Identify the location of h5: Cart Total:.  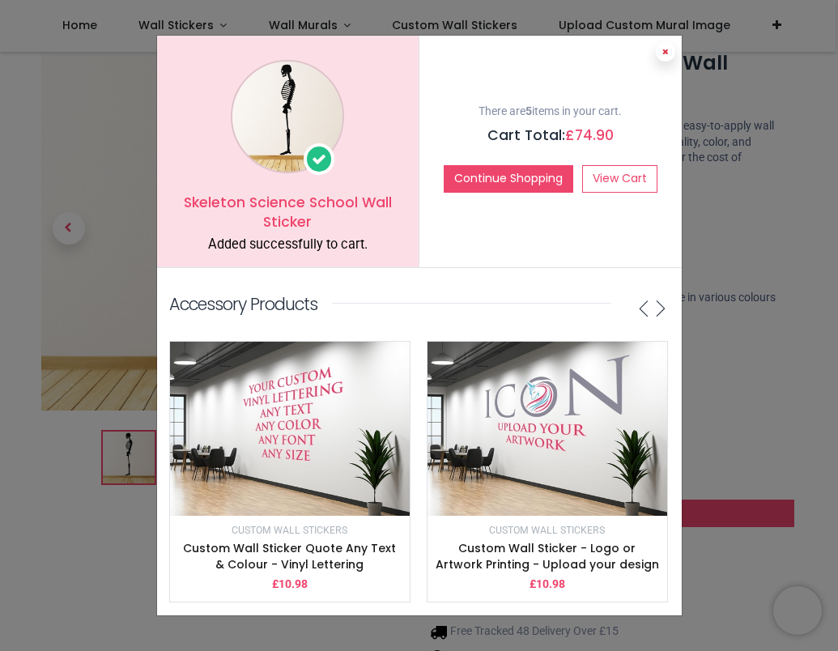
(551, 135).